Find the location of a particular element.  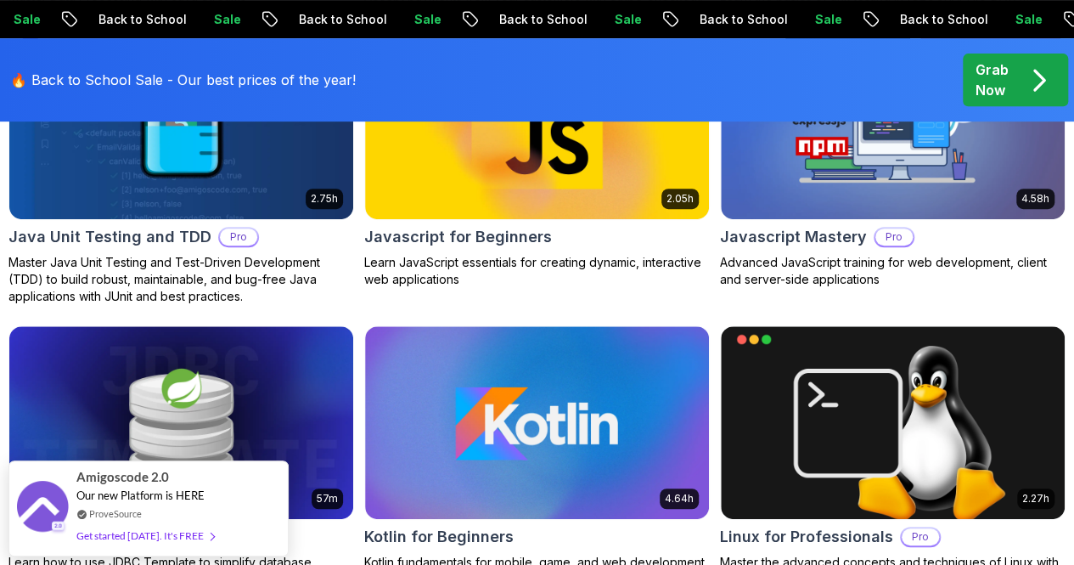

p: 2.75h is located at coordinates (324, 199).